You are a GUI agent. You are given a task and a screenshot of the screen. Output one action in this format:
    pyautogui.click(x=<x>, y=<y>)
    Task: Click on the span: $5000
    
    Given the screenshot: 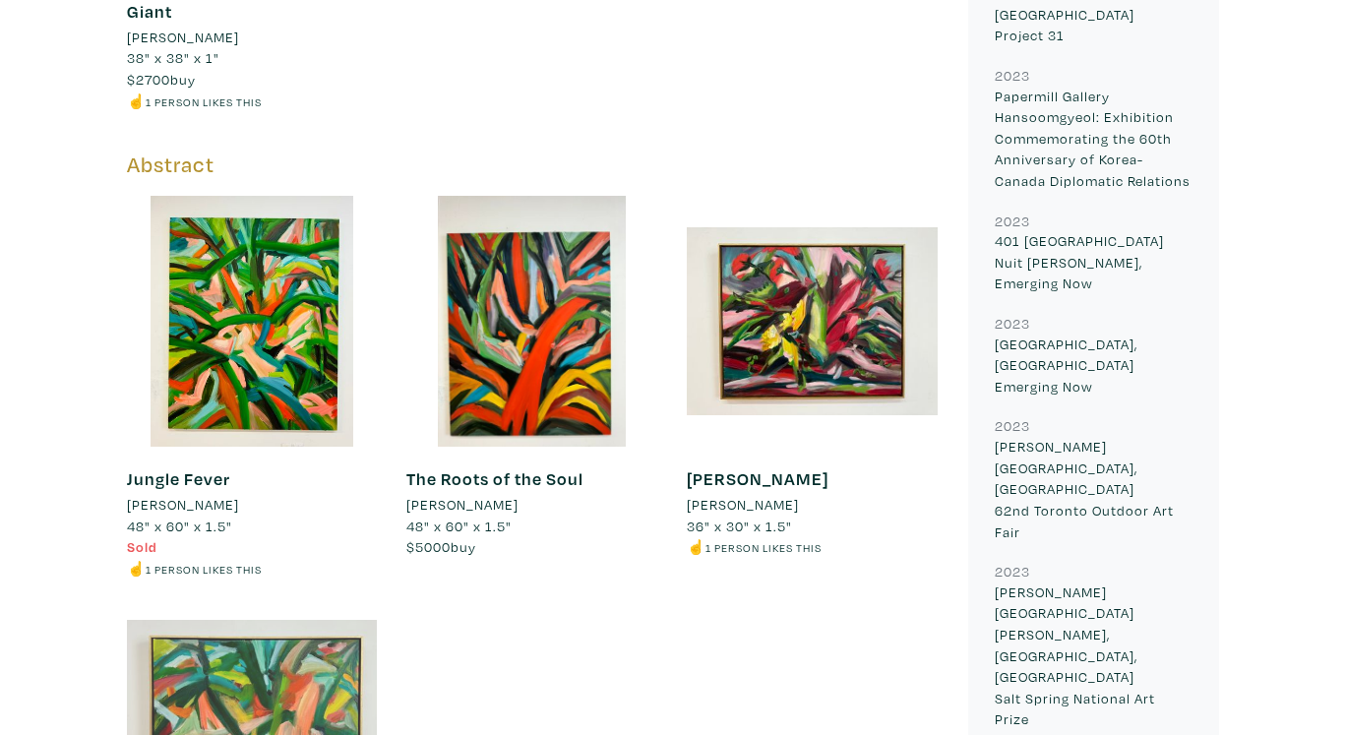 What is the action you would take?
    pyautogui.click(x=428, y=546)
    